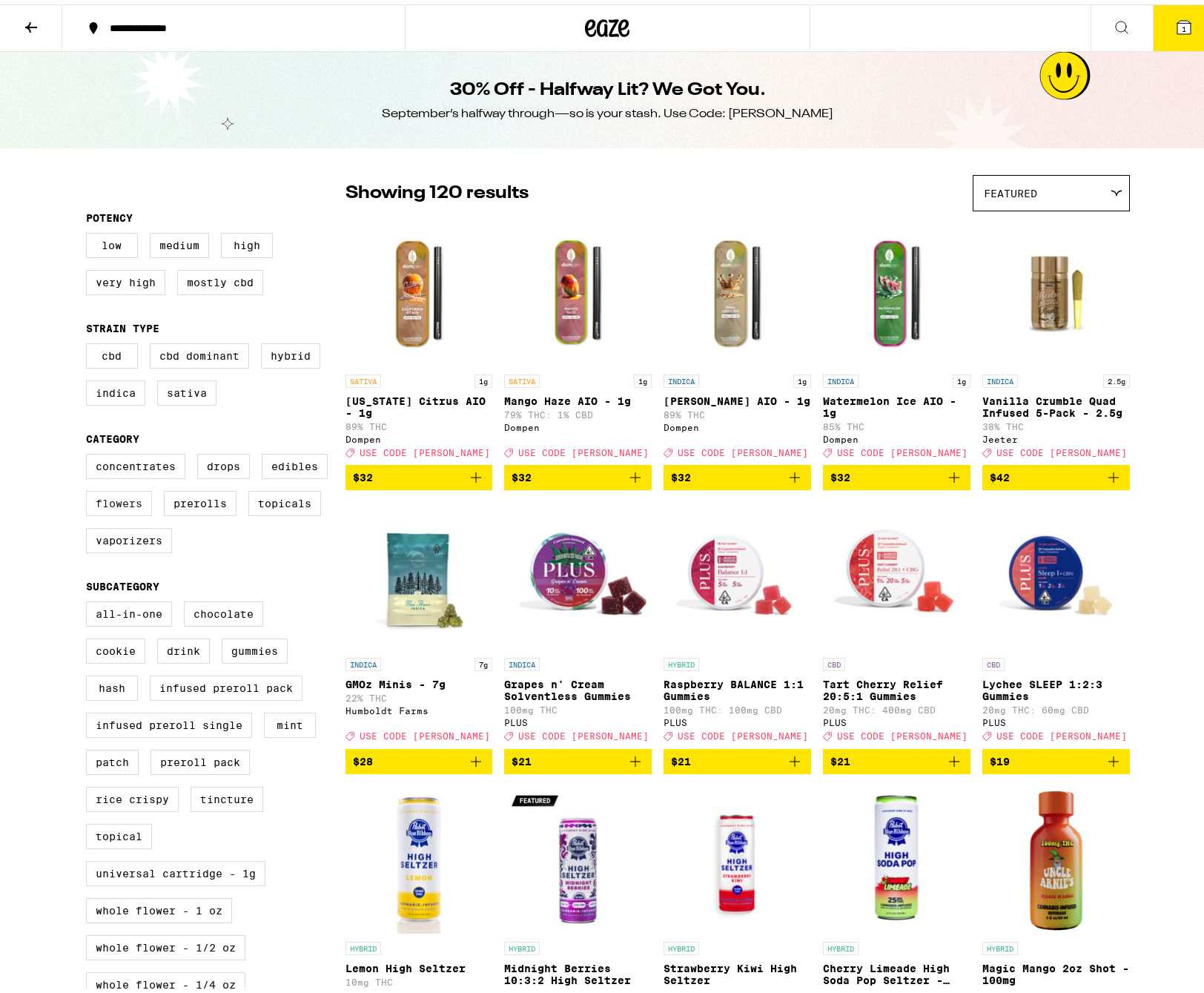 The height and width of the screenshot is (993, 1204). I want to click on img: Humboldt Farms - GMOz Minis - 7g, so click(419, 572).